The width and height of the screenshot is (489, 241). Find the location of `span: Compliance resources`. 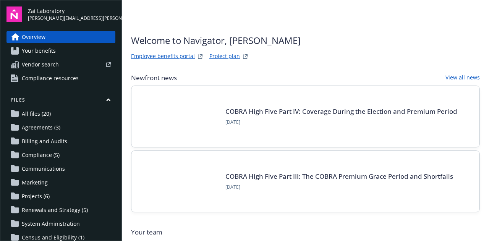

span: Compliance resources is located at coordinates (50, 78).